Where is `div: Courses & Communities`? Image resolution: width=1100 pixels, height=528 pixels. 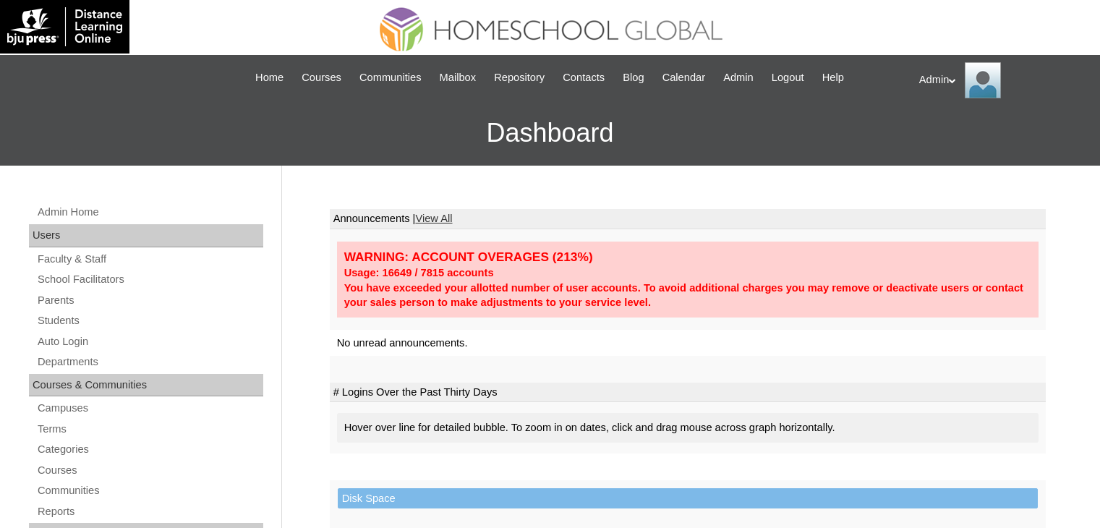 div: Courses & Communities is located at coordinates (146, 386).